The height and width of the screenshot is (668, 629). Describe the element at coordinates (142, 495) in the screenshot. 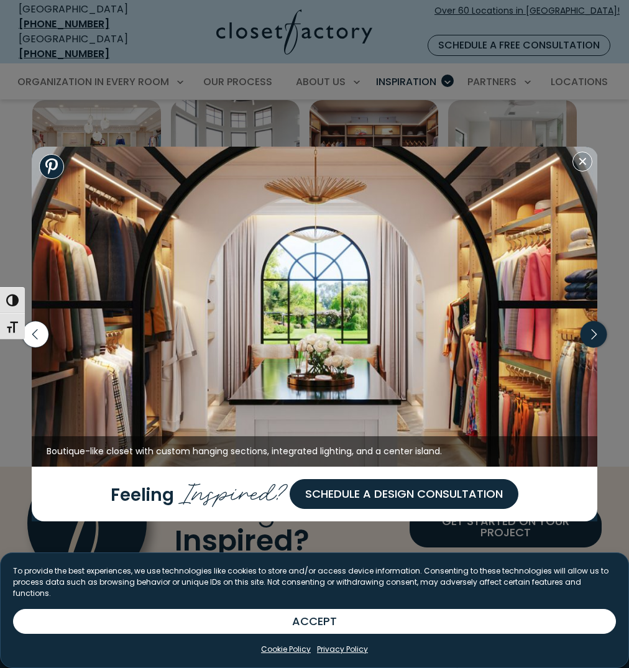

I see `span: Feeling` at that location.